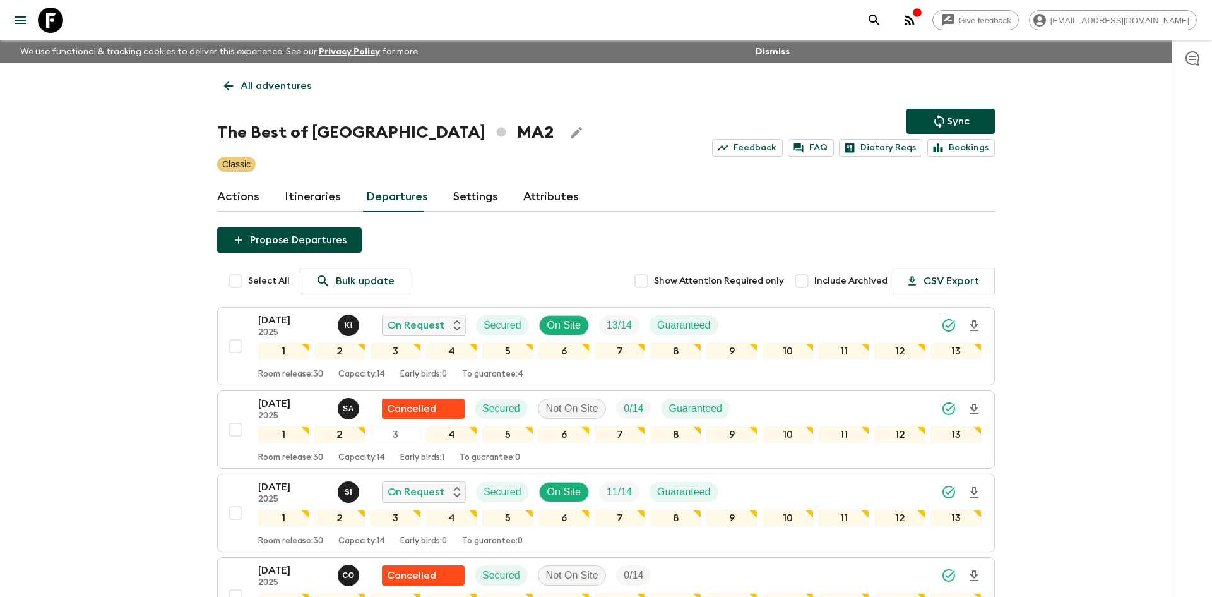  What do you see at coordinates (350, 573) in the screenshot?
I see `span: Chama Ouammi` at bounding box center [350, 573].